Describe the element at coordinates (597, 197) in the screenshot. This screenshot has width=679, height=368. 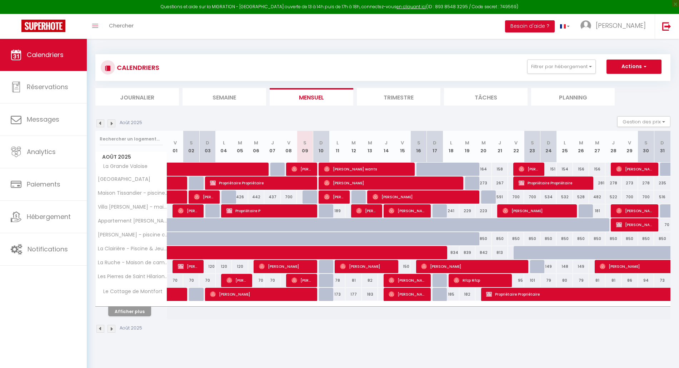
I see `div: 482` at that location.